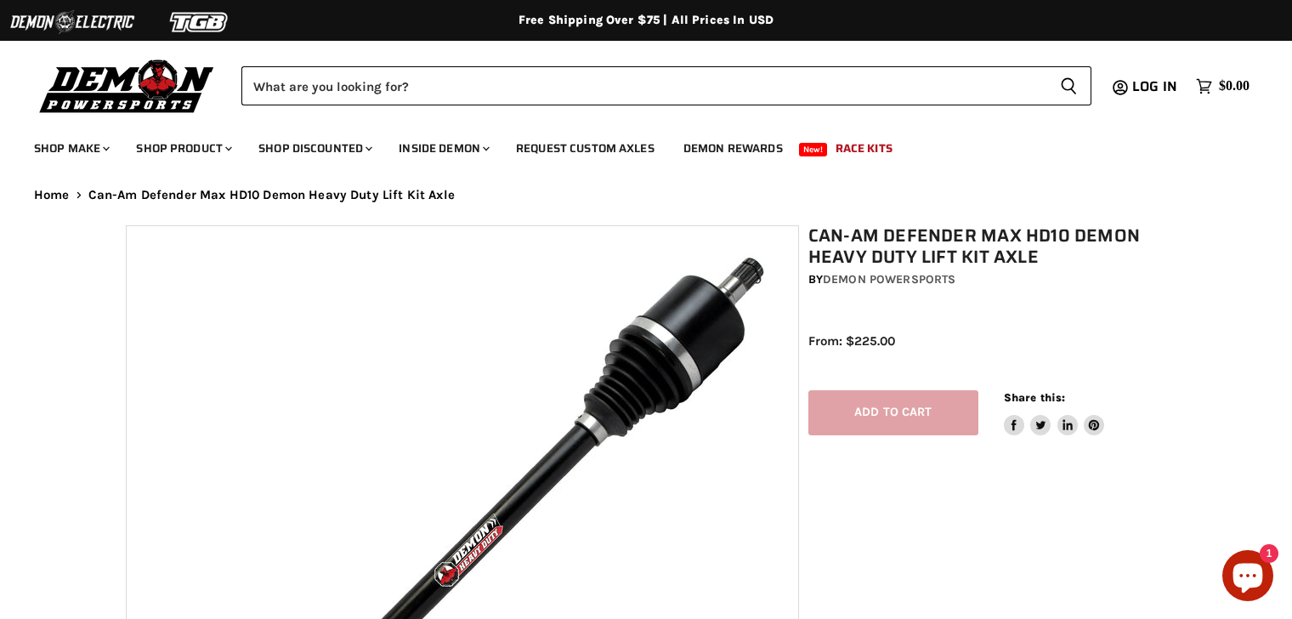  Describe the element at coordinates (1223, 86) in the screenshot. I see `a: $0.00` at that location.